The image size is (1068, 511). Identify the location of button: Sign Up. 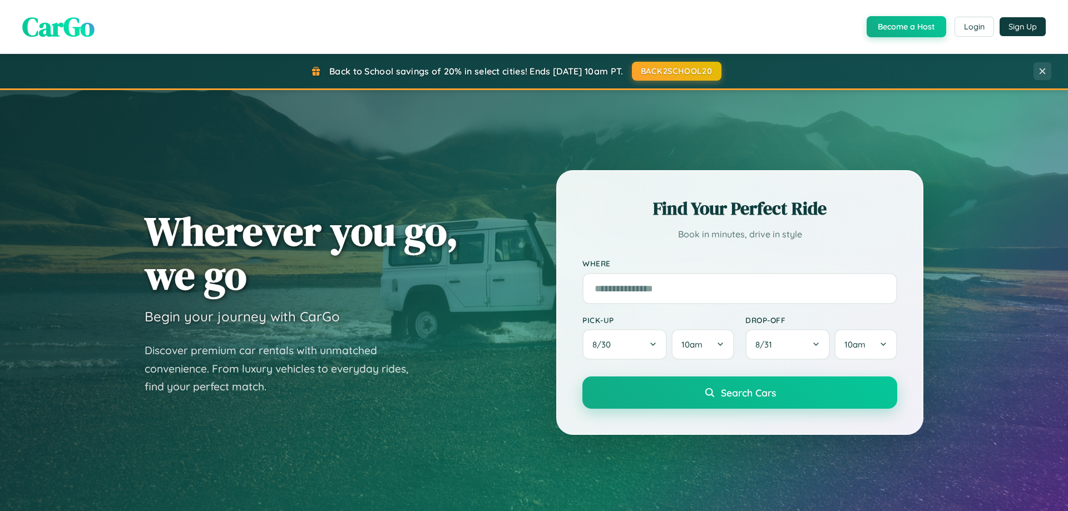
(1022, 27).